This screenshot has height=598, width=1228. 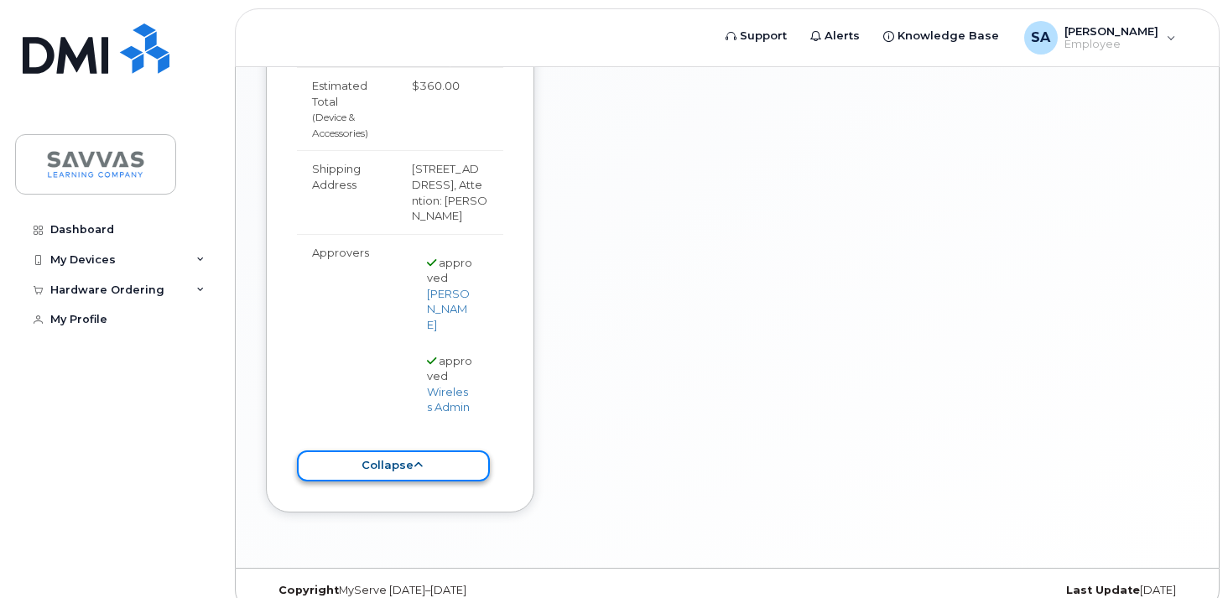 What do you see at coordinates (834, 36) in the screenshot?
I see `a: Alerts` at bounding box center [834, 36].